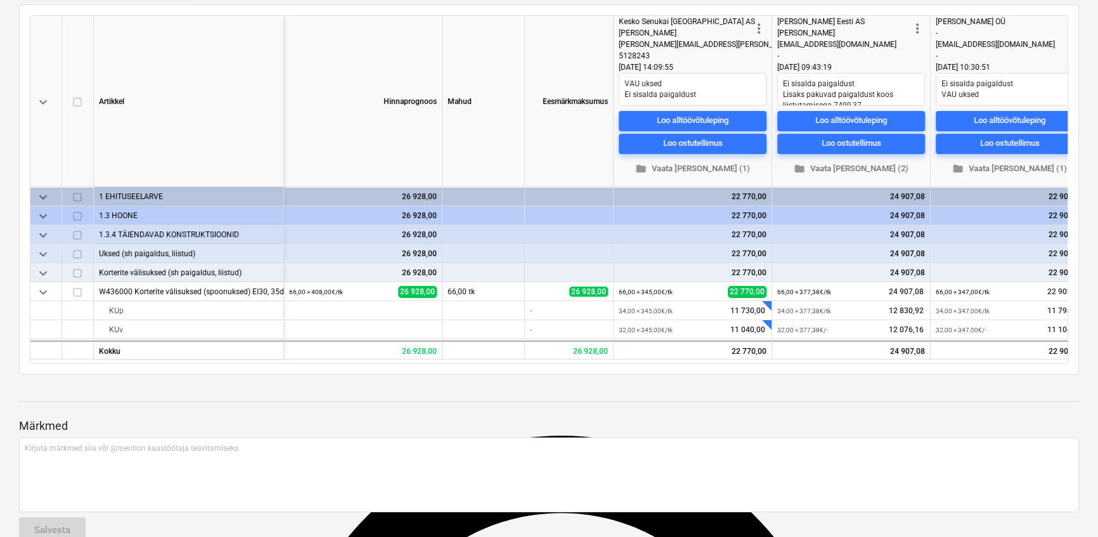  I want to click on span: 24 907,08, so click(906, 292).